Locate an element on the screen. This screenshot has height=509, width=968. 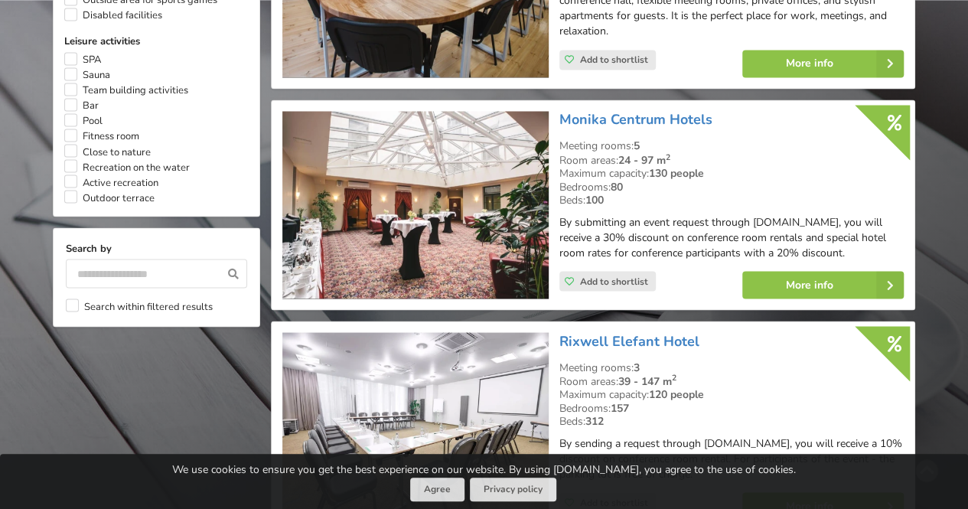
strong: 3 is located at coordinates (637, 367).